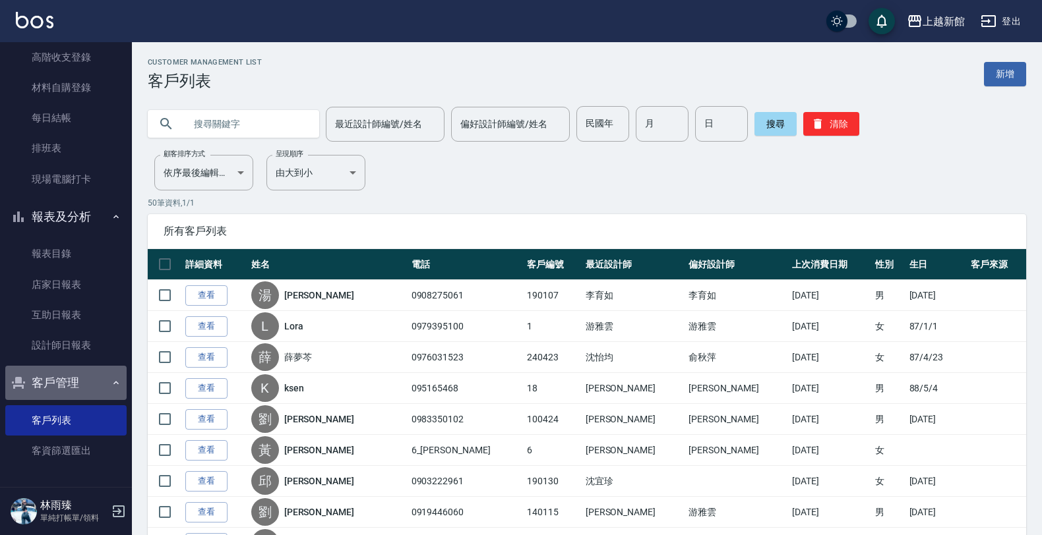  Describe the element at coordinates (66, 179) in the screenshot. I see `a: 現場電腦打卡` at that location.